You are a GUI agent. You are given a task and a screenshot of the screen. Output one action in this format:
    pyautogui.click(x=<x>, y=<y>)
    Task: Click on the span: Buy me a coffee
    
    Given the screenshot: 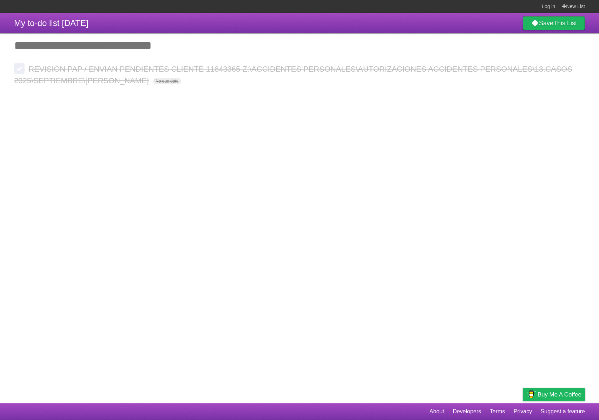 What is the action you would take?
    pyautogui.click(x=560, y=395)
    